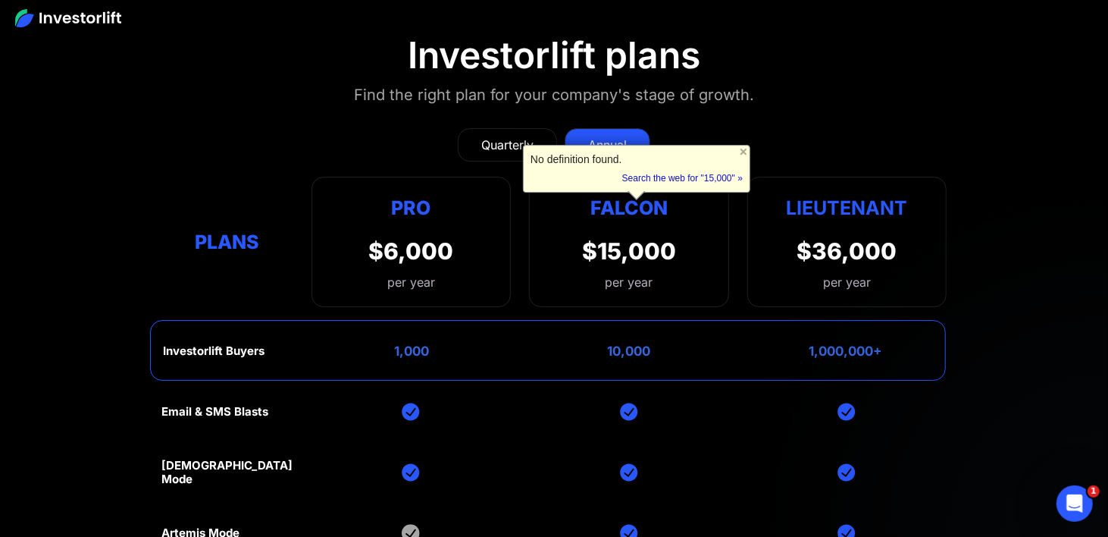 This screenshot has width=1108, height=537. What do you see at coordinates (507, 145) in the screenshot?
I see `div: Quarterly` at bounding box center [507, 145].